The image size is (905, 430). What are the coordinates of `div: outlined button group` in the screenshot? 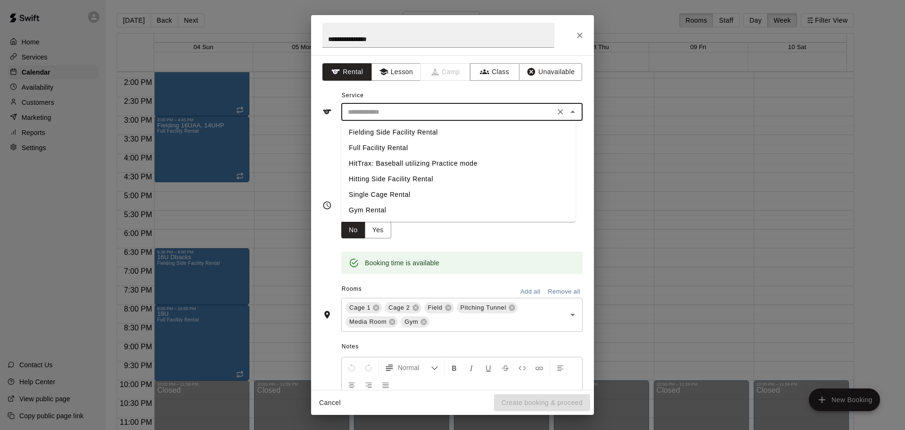 It's located at (366, 230).